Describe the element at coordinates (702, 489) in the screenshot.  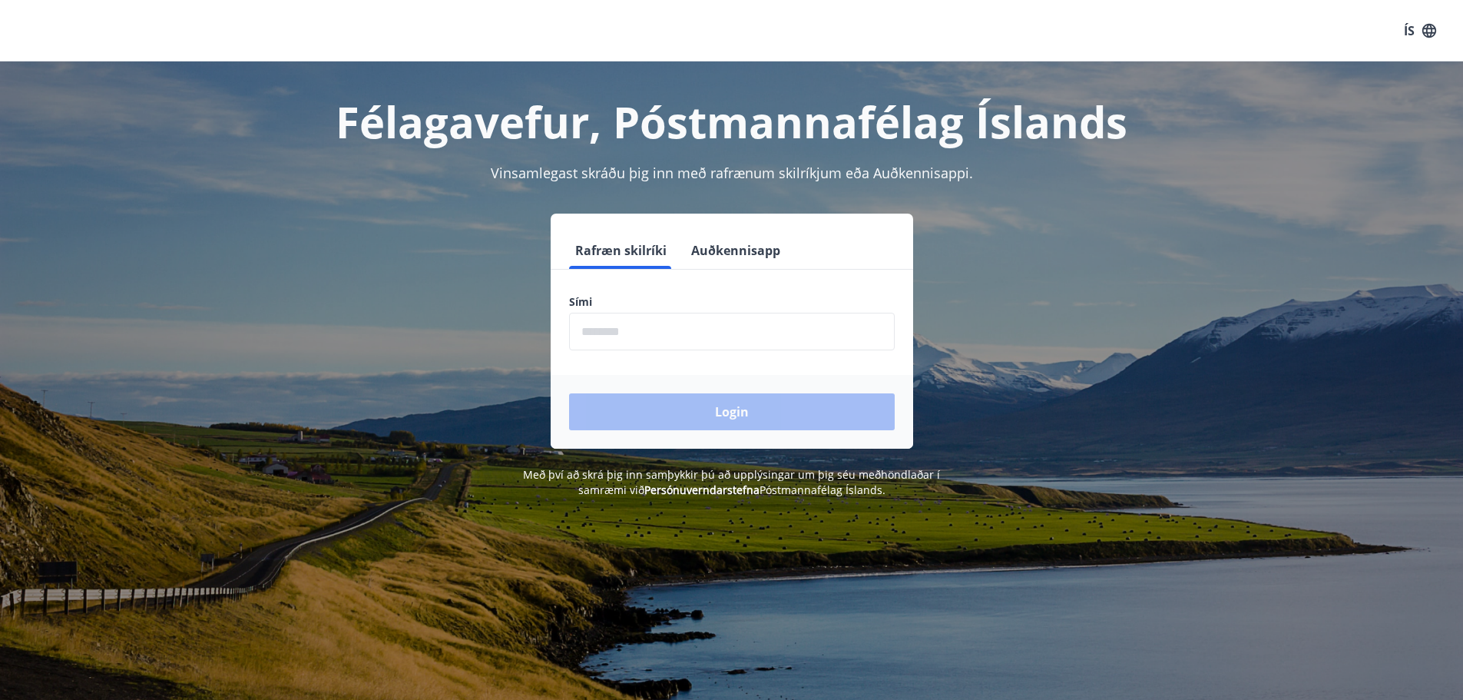
I see `a: Persónuverndarstefna` at that location.